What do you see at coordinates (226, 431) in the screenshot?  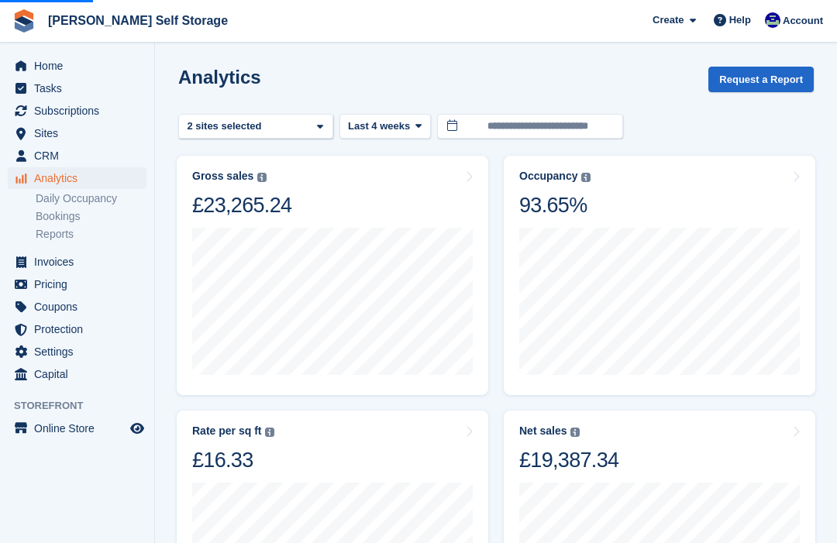 I see `div: Rate per sq ft` at bounding box center [226, 431].